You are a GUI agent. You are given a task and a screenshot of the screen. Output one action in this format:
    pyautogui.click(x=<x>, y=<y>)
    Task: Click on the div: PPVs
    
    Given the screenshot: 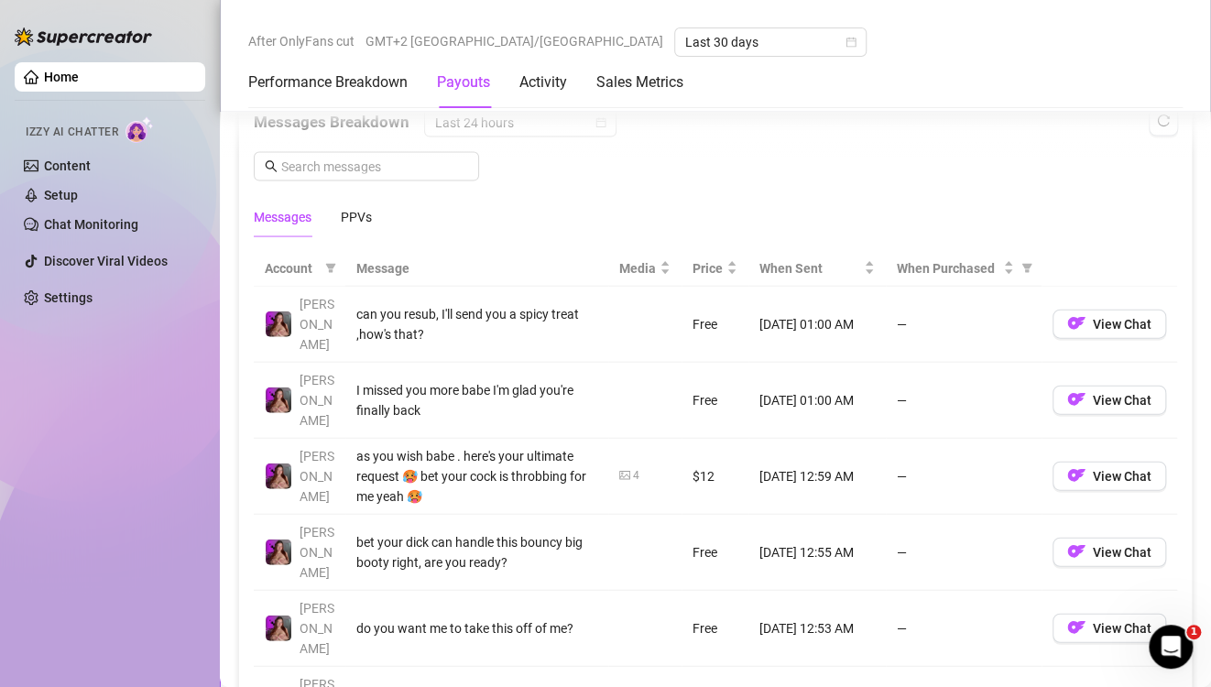 What is the action you would take?
    pyautogui.click(x=356, y=217)
    